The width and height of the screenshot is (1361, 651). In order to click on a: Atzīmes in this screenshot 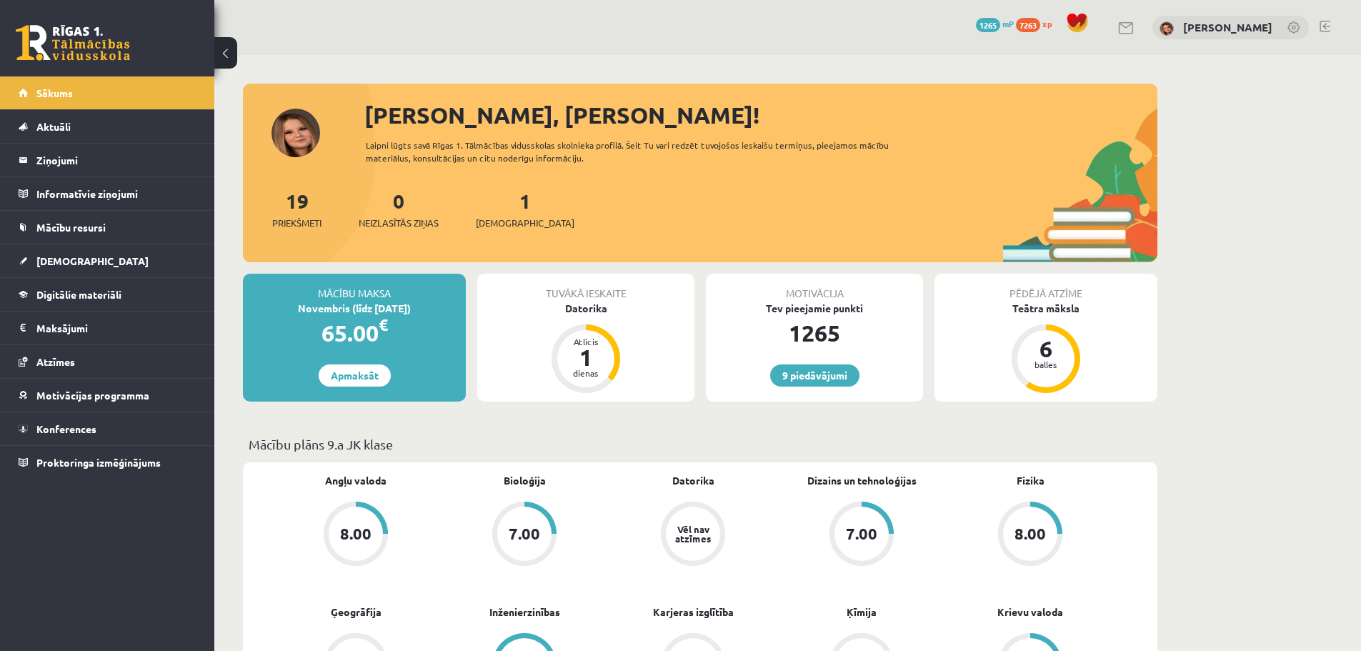, I will do `click(107, 362)`.